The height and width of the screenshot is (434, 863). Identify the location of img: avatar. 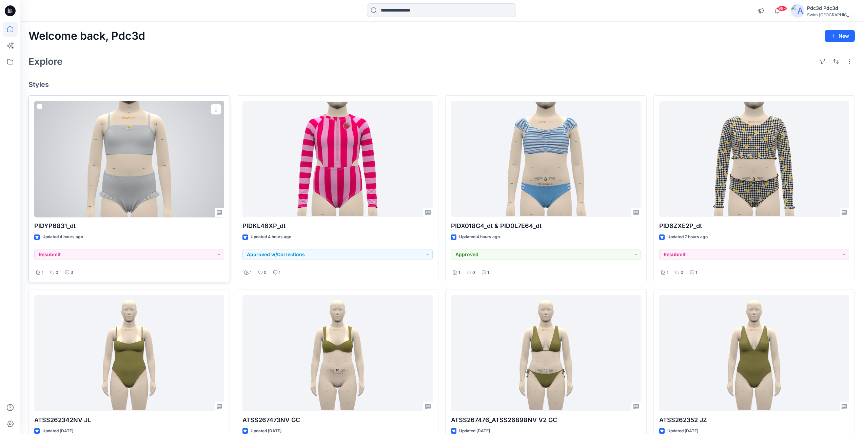
(798, 11).